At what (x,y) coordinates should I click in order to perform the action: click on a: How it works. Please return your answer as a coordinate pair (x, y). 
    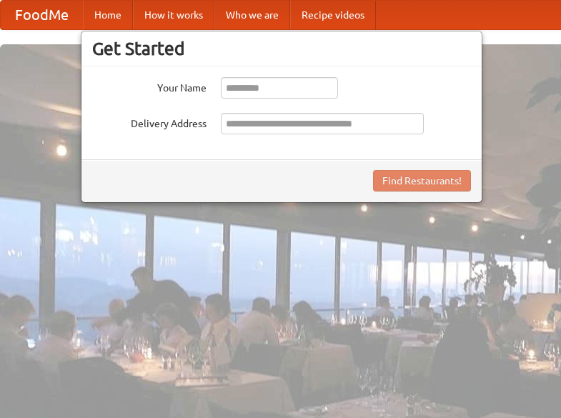
    Looking at the image, I should click on (174, 15).